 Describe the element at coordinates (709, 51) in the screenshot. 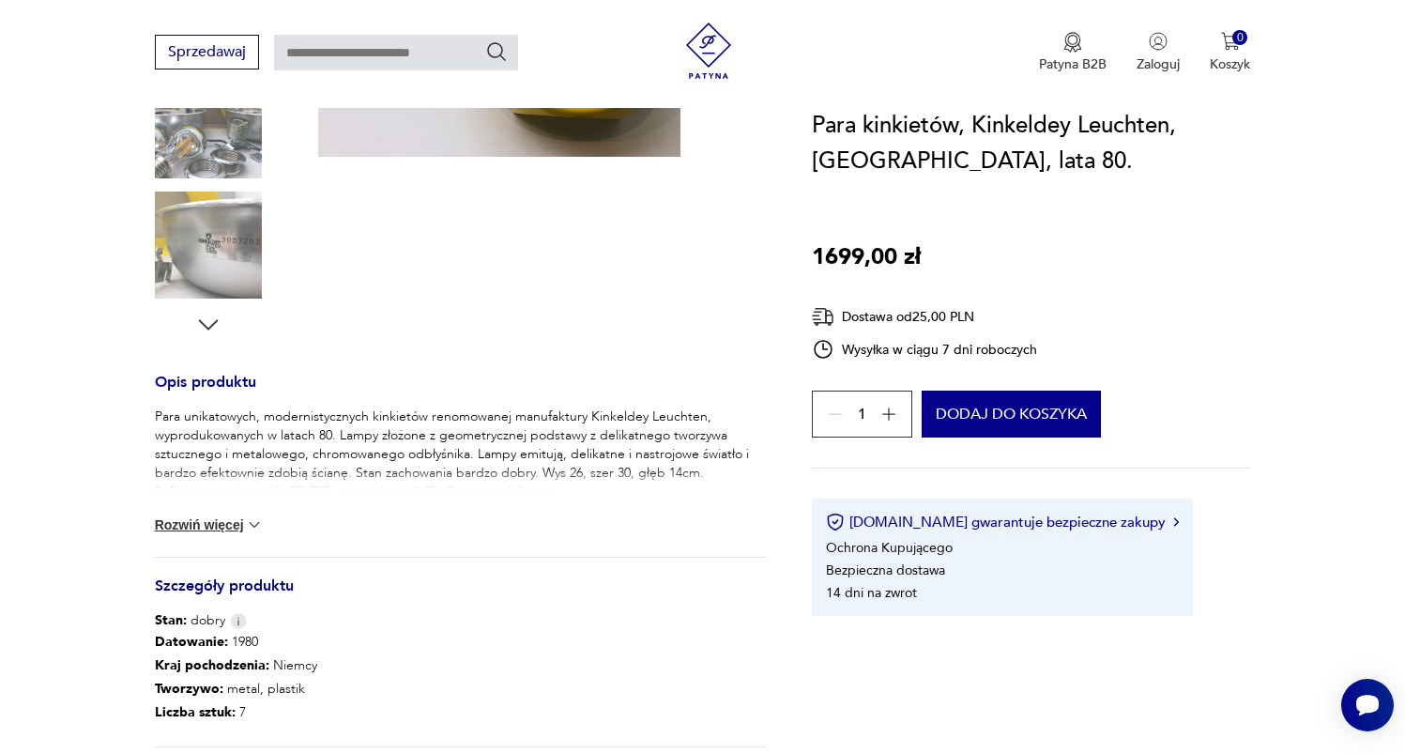

I see `img: Patyna - sklep z meblami i dekoracjami vintage` at that location.